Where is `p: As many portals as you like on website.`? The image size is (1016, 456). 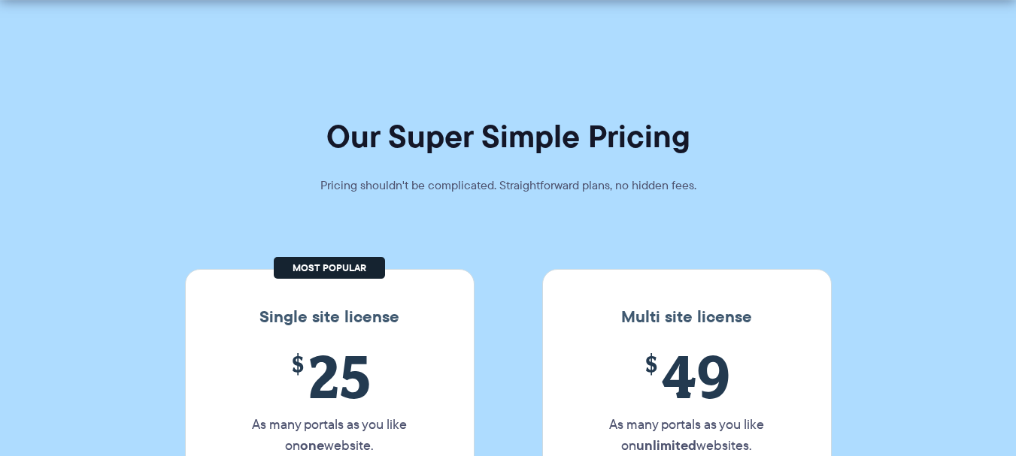
p: As many portals as you like on website. is located at coordinates (329, 435).